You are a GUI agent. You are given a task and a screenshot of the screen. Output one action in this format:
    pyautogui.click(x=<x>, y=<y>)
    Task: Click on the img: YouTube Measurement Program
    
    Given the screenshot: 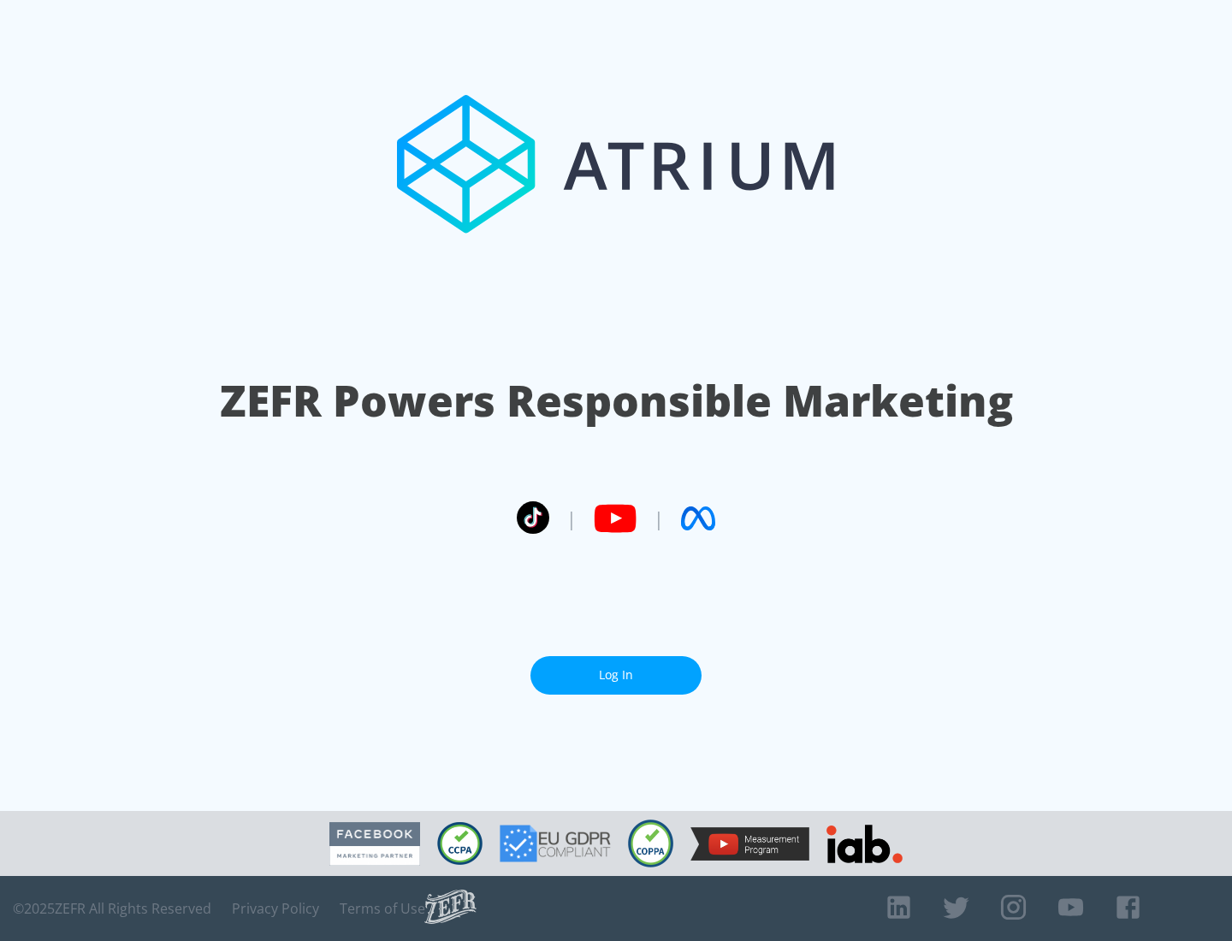 What is the action you would take?
    pyautogui.click(x=750, y=844)
    